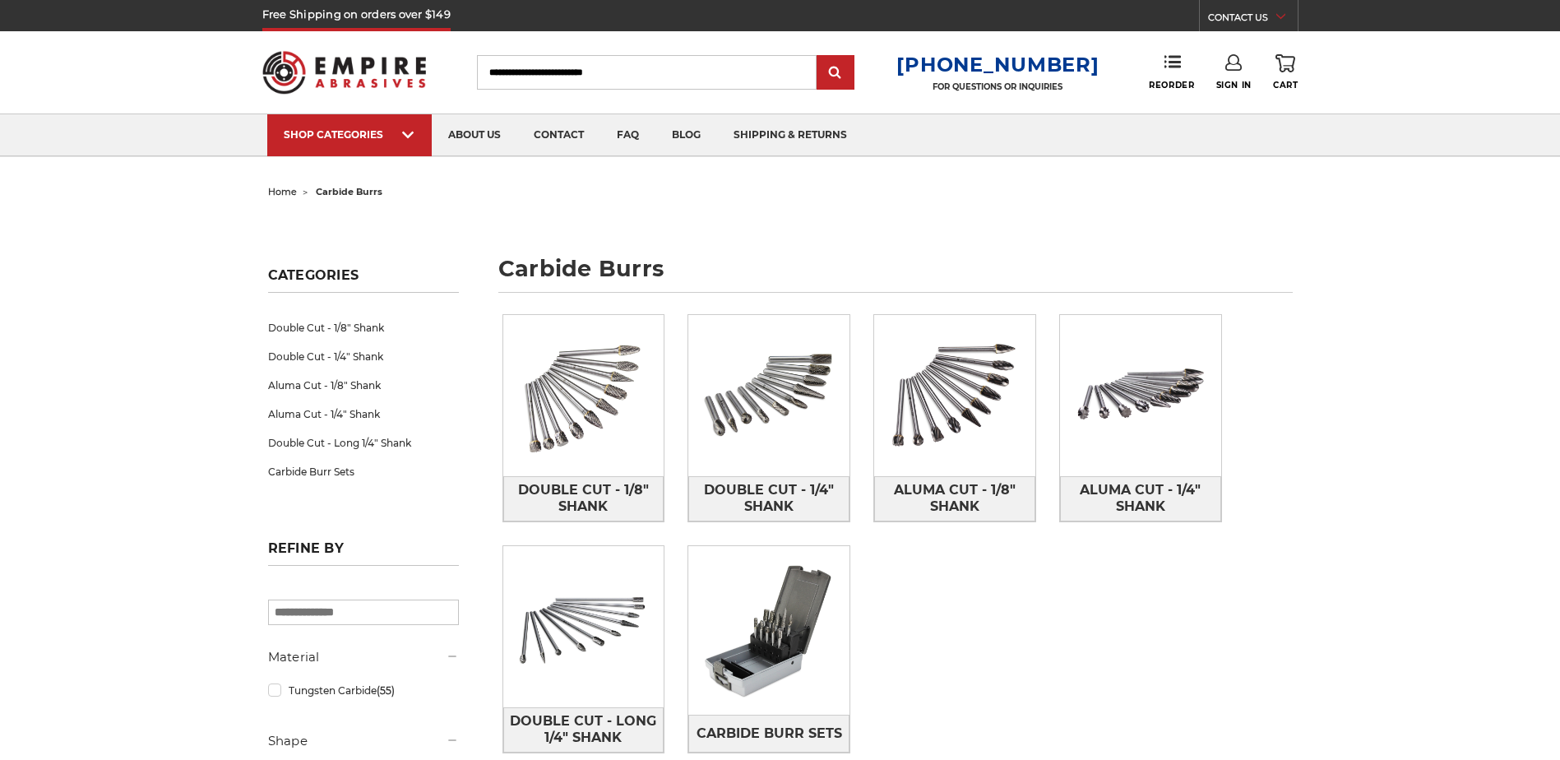 The image size is (1560, 760). I want to click on img: Double Cut - Long 1/4" Shank, so click(584, 627).